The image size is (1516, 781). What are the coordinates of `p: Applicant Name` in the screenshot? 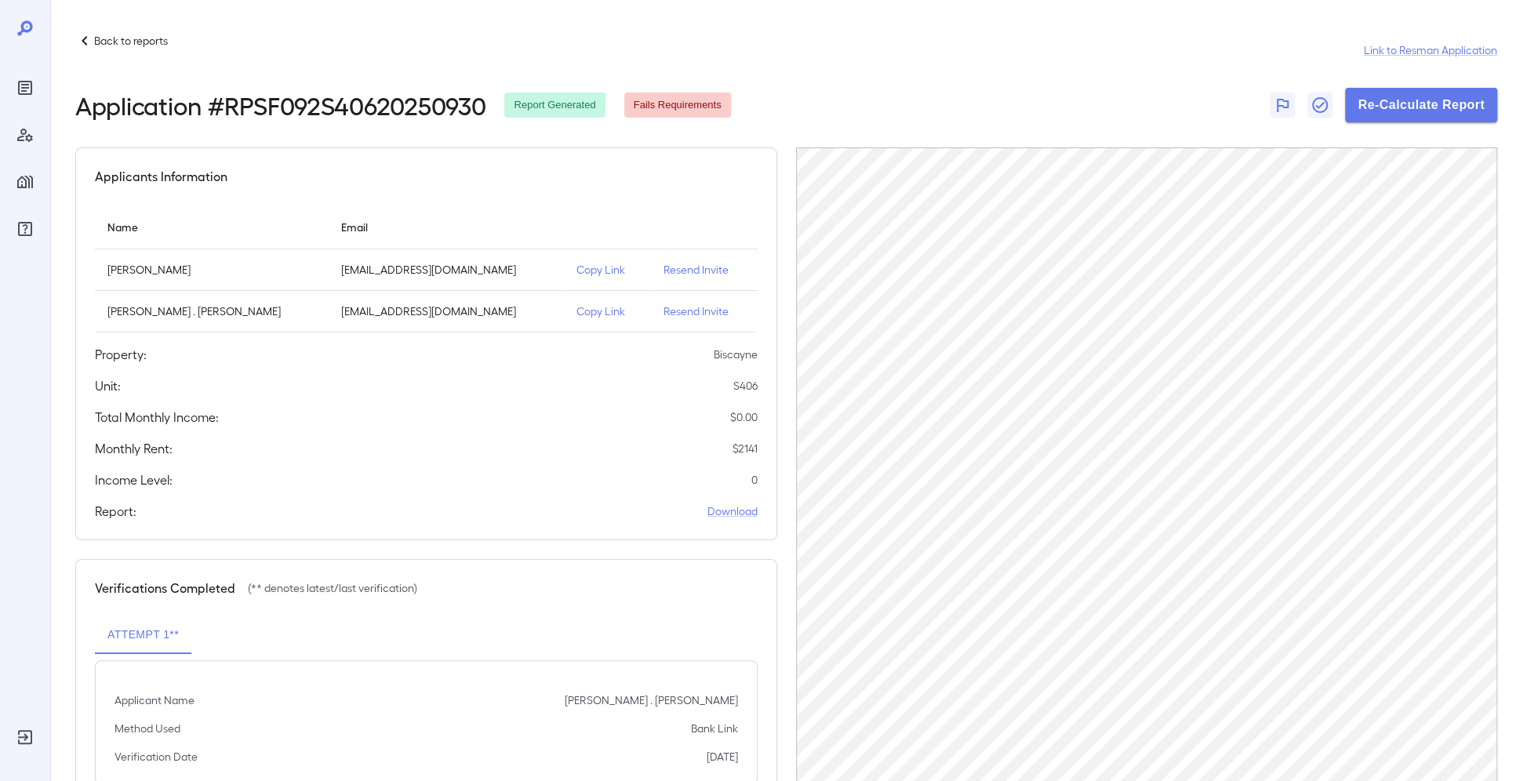 It's located at (155, 701).